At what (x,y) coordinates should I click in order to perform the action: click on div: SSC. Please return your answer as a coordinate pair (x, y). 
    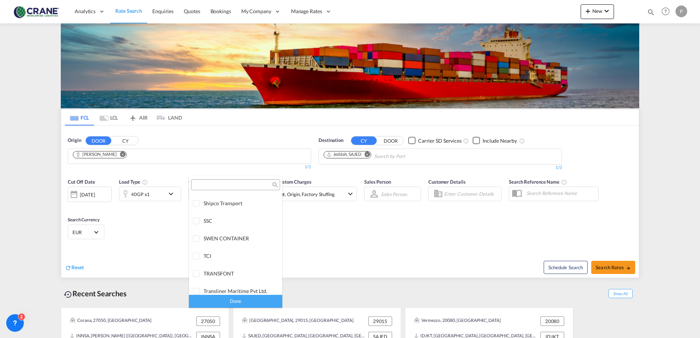
    Looking at the image, I should click on (240, 221).